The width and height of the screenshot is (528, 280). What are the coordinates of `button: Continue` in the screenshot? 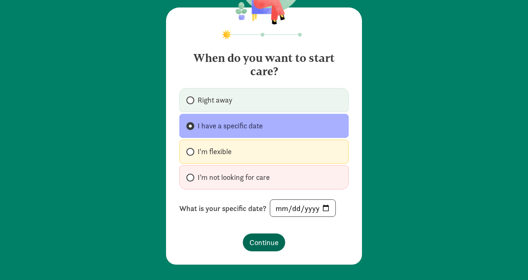 It's located at (264, 242).